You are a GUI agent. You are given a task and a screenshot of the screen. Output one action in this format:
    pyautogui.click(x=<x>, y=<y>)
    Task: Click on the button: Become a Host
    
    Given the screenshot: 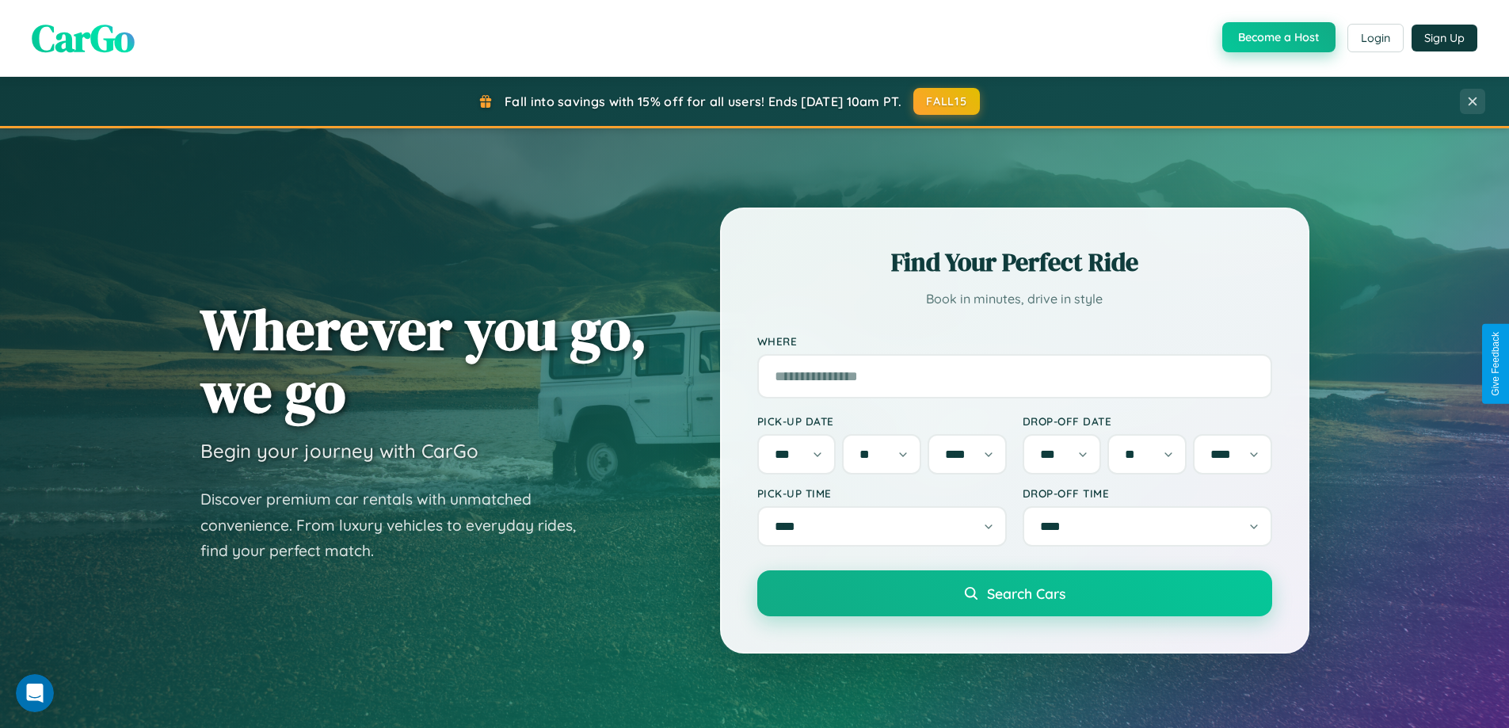 What is the action you would take?
    pyautogui.click(x=1279, y=37)
    